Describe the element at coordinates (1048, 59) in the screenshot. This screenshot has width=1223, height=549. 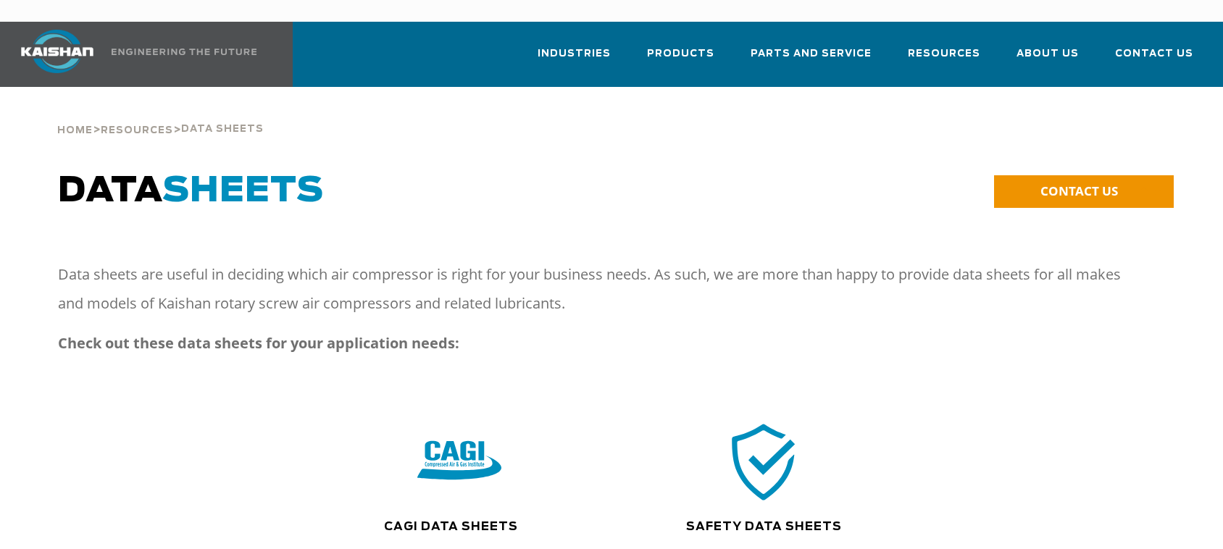
I see `a: About Us` at that location.